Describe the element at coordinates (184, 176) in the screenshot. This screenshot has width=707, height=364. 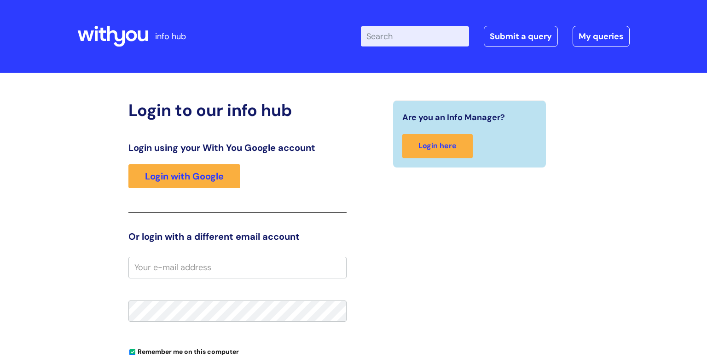
I see `a: Login with Google` at that location.